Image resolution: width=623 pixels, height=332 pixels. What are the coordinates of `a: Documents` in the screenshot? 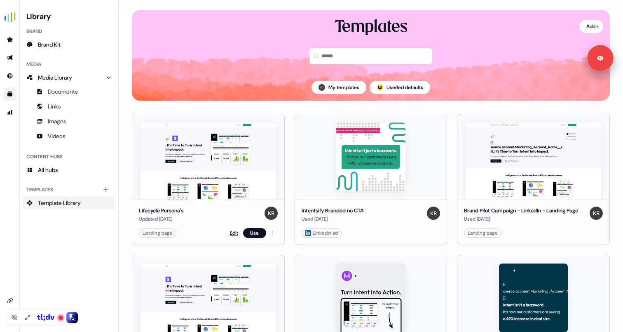 It's located at (69, 92).